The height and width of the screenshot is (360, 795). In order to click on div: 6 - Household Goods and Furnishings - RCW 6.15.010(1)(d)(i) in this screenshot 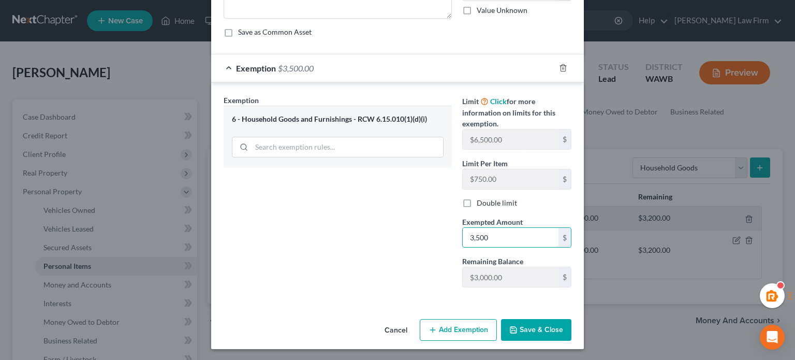, I will do `click(337, 119)`.